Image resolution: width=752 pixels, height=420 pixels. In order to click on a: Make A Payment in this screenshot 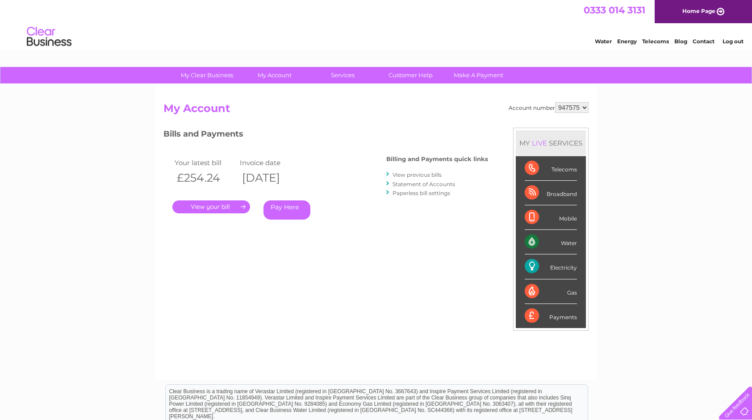, I will do `click(478, 75)`.